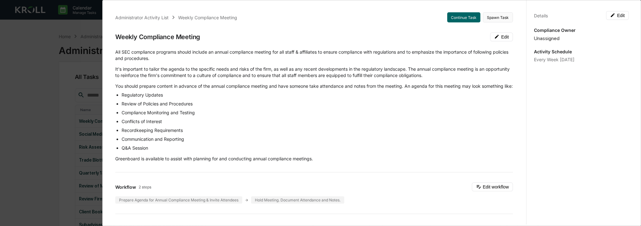 This screenshot has height=226, width=641. I want to click on span: Data Lookup, so click(26, 127).